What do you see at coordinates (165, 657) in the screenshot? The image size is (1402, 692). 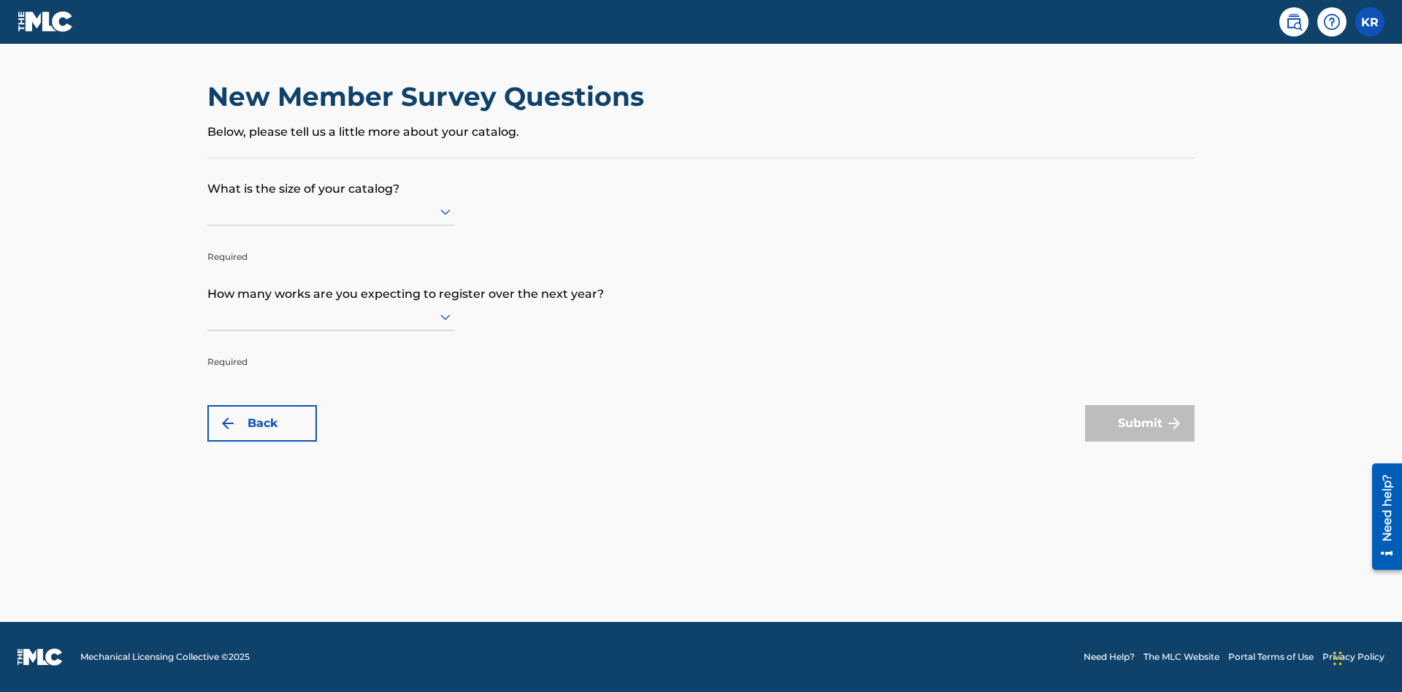 I see `span: Mechanical Licensing Collective © 2025` at bounding box center [165, 657].